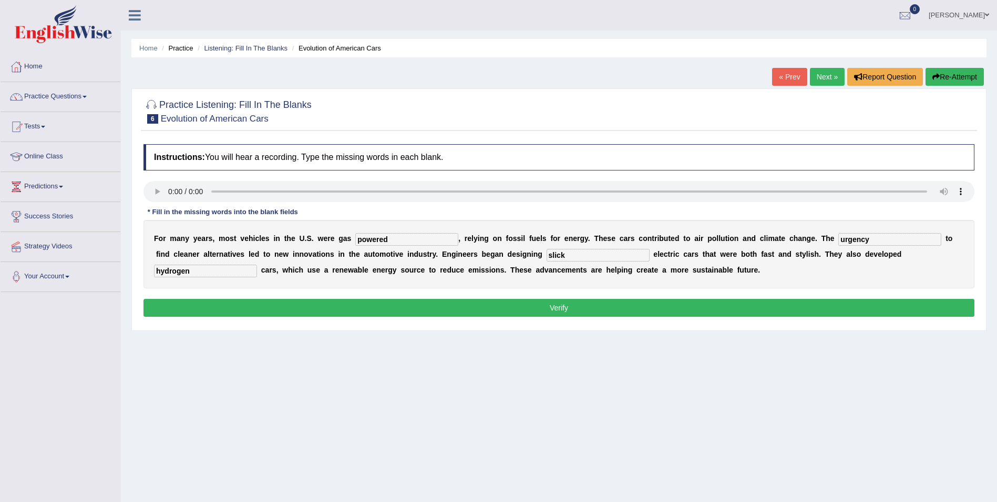 This screenshot has width=997, height=502. Describe the element at coordinates (559, 308) in the screenshot. I see `button: Verify` at that location.